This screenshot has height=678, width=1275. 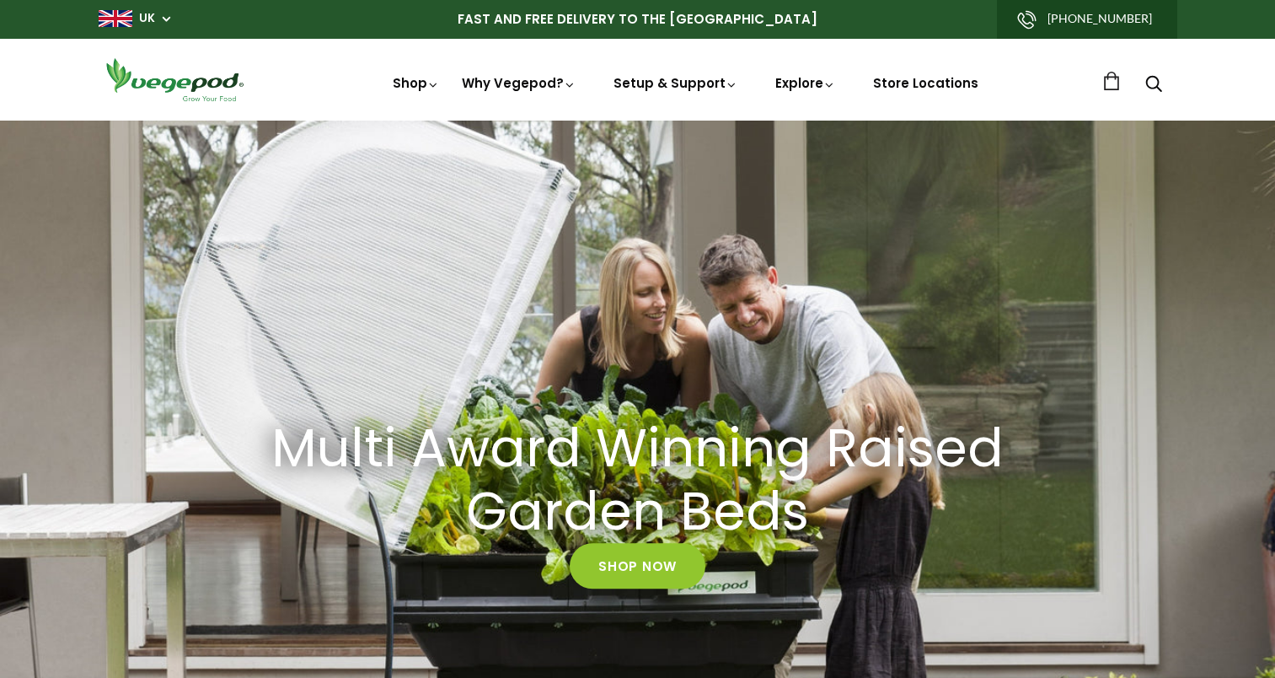 What do you see at coordinates (1154, 85) in the screenshot?
I see `a: Search` at bounding box center [1154, 85].